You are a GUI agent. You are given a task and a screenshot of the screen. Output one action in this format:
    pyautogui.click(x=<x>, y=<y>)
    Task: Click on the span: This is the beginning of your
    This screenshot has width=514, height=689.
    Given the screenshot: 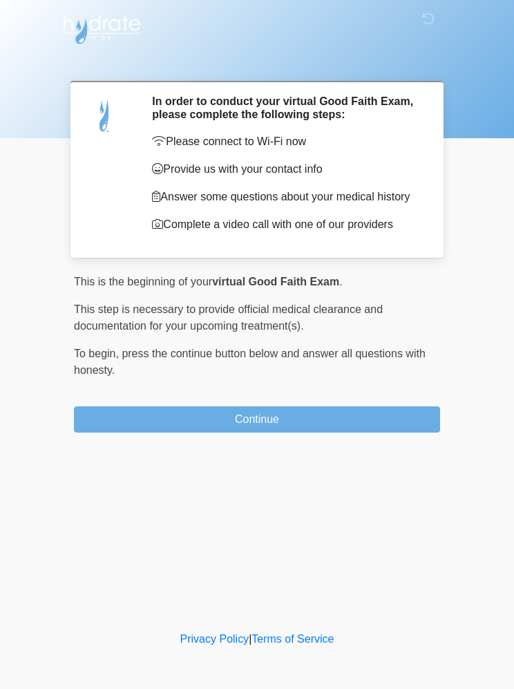 What is the action you would take?
    pyautogui.click(x=143, y=281)
    